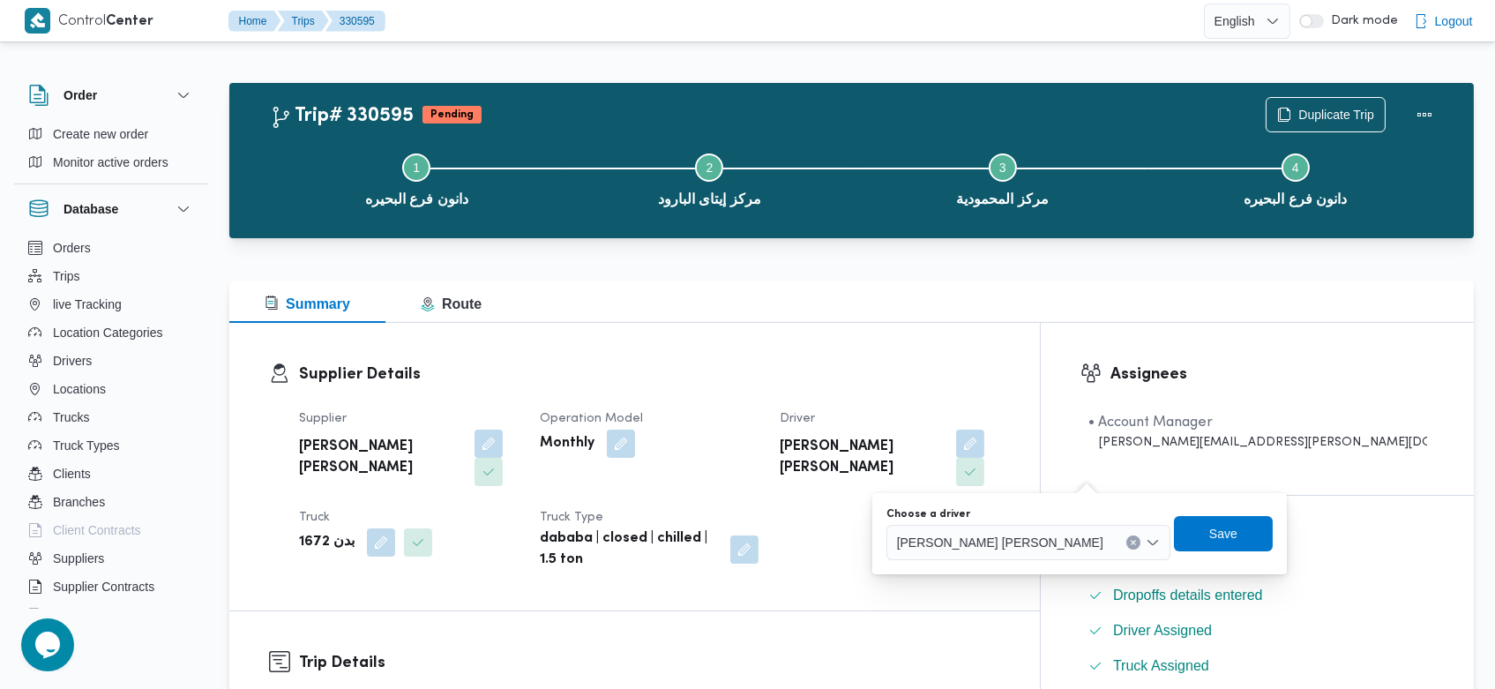 This screenshot has width=1495, height=689. Describe the element at coordinates (1271, 374) in the screenshot. I see `h3: Assignees` at that location.